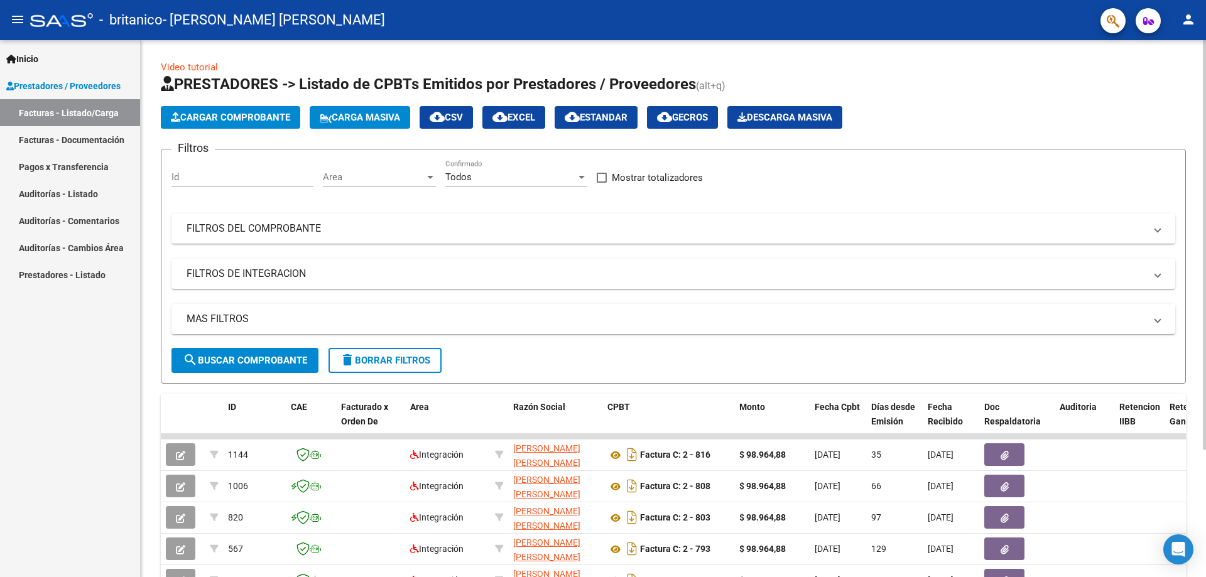  What do you see at coordinates (682, 117) in the screenshot?
I see `span: Gecros` at bounding box center [682, 117].